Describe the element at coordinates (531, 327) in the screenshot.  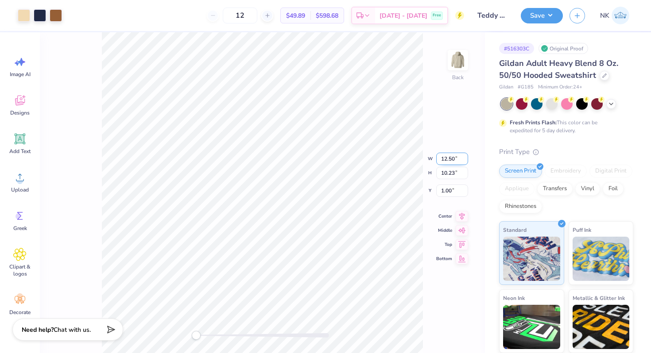
I see `img: Neon Ink` at that location.